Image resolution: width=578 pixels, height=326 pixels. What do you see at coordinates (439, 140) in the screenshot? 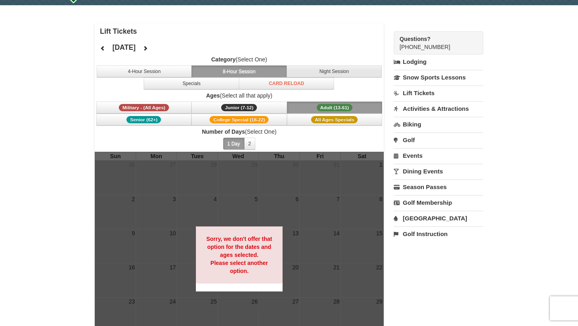
I see `a: Golf` at bounding box center [439, 140].